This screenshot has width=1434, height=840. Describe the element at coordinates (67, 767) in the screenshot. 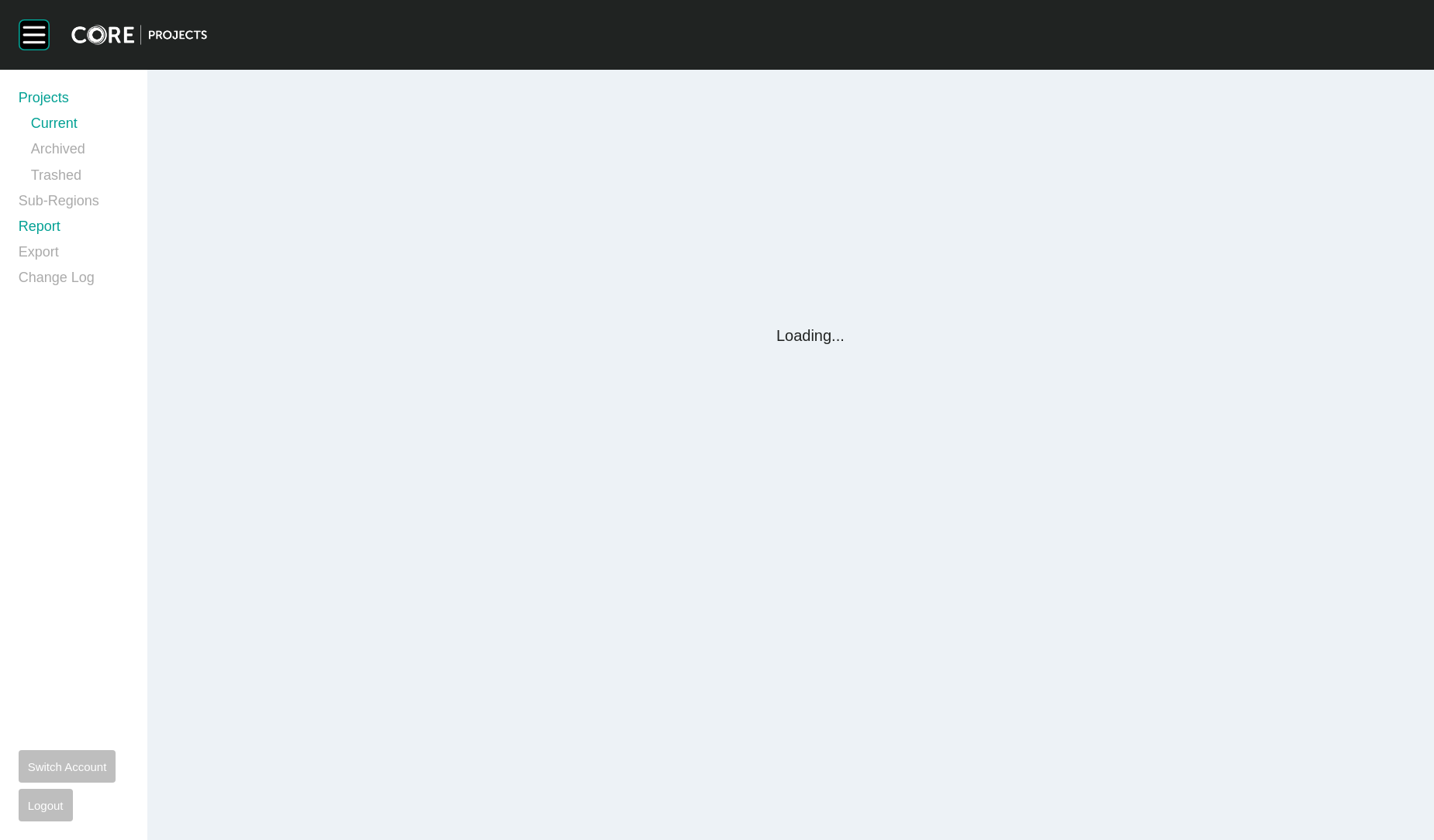

I see `button: Switch Account` at that location.